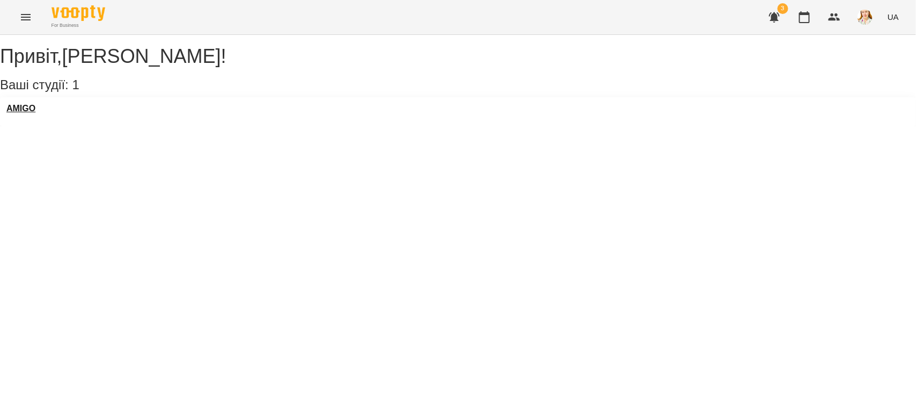 This screenshot has width=916, height=402. I want to click on h3: AMIGO, so click(21, 108).